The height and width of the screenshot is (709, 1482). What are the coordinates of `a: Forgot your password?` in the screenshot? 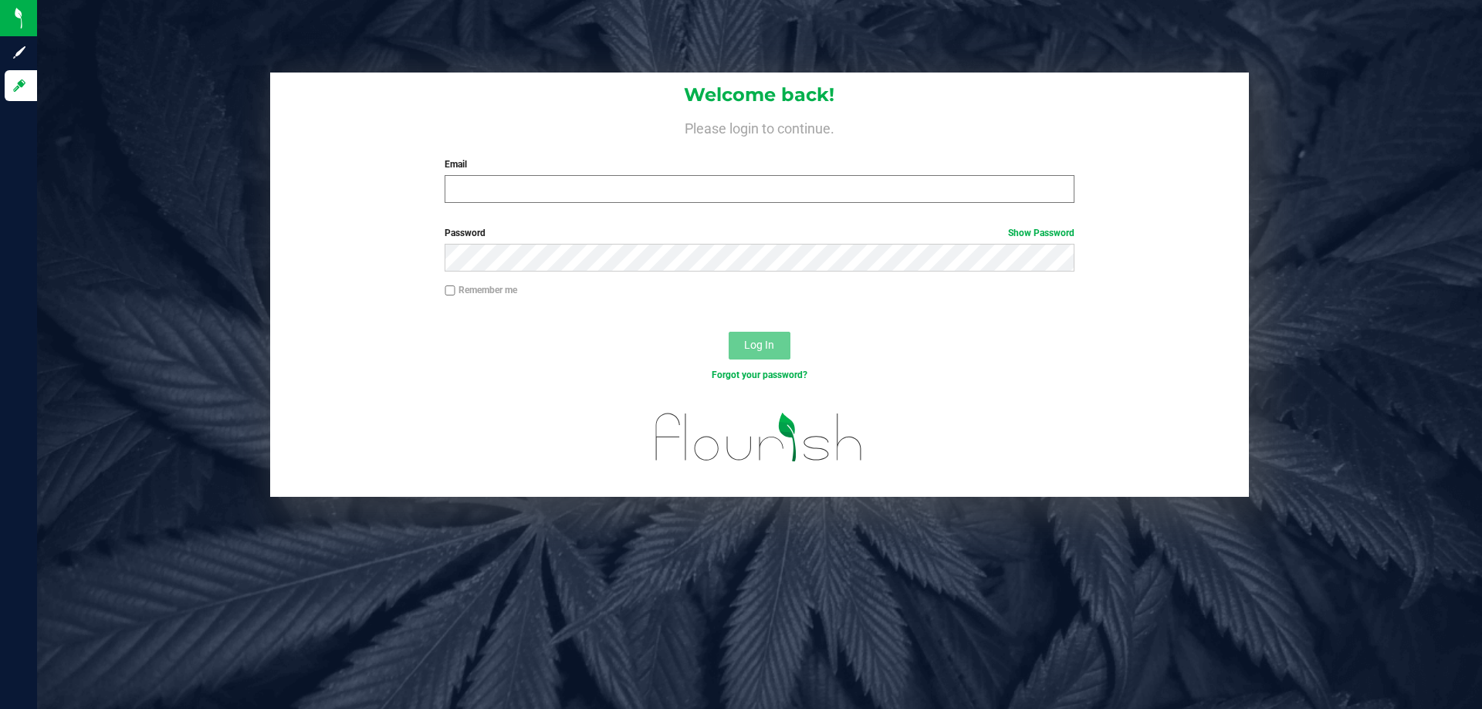 It's located at (759, 375).